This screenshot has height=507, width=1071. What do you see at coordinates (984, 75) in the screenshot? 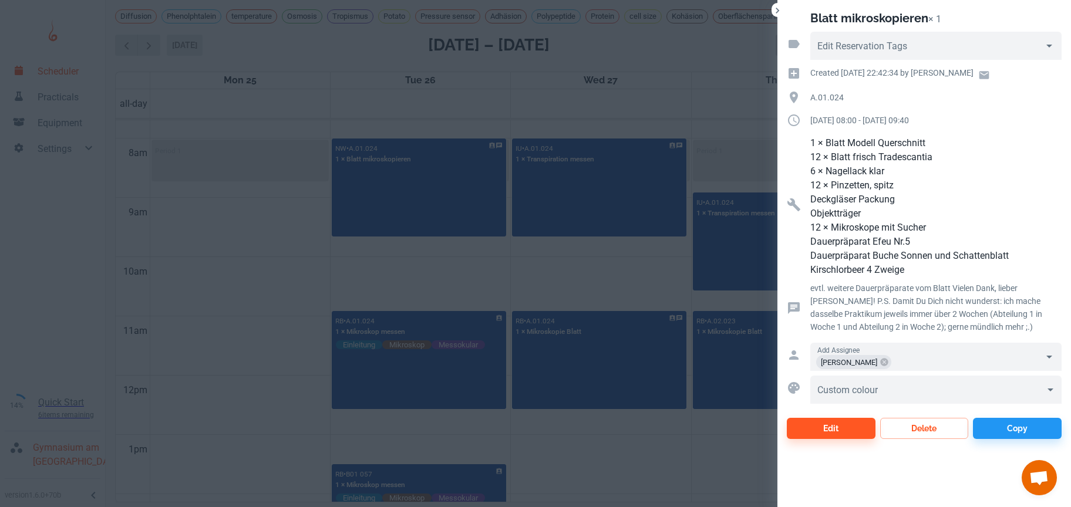
I see `a: Email user` at bounding box center [984, 75].